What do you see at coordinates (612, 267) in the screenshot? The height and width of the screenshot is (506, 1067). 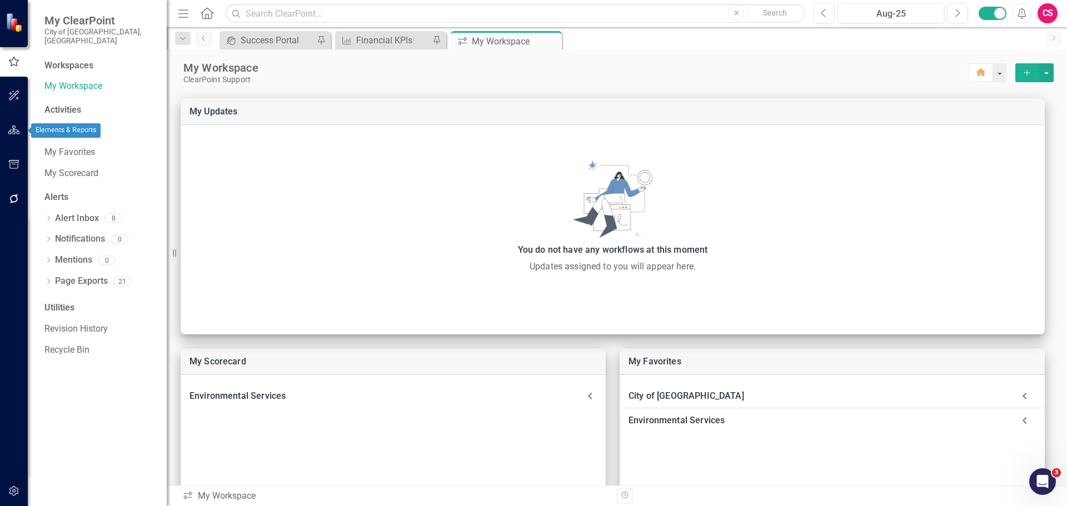 I see `div: Updates assigned to you will appear here.` at bounding box center [612, 267].